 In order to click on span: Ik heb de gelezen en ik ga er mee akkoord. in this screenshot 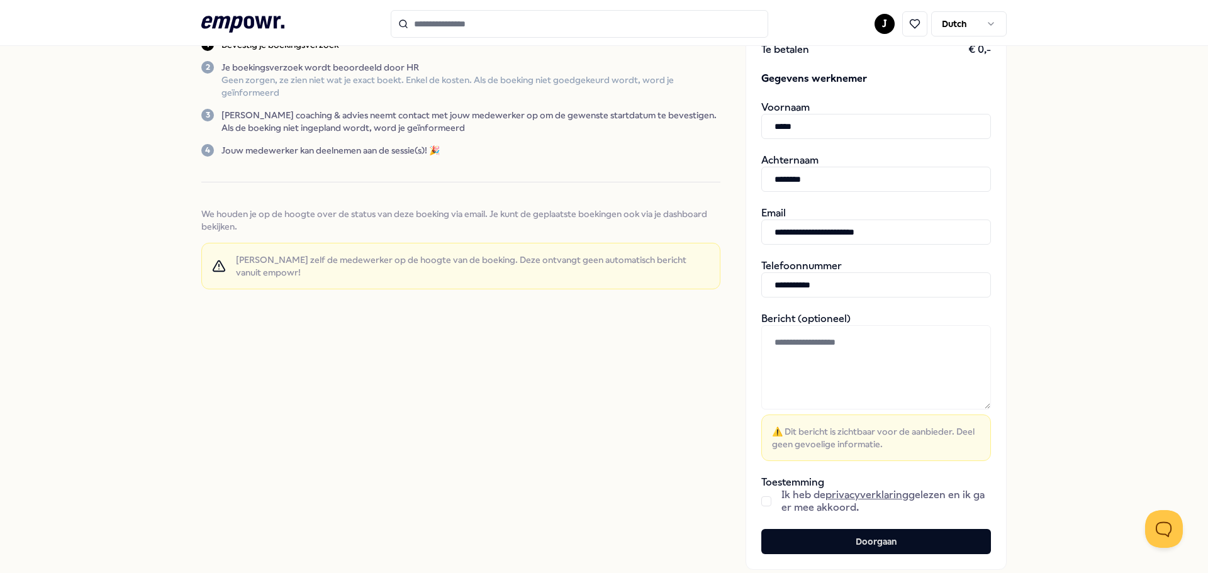, I will do `click(886, 502)`.